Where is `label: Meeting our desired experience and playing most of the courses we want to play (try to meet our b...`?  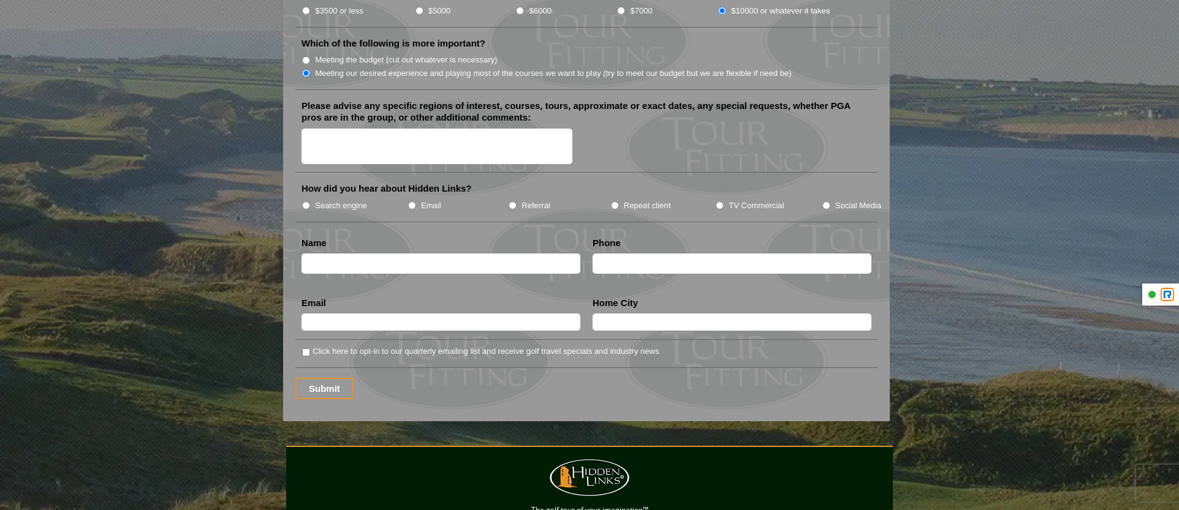
label: Meeting our desired experience and playing most of the courses we want to play (try to meet our b... is located at coordinates (553, 74).